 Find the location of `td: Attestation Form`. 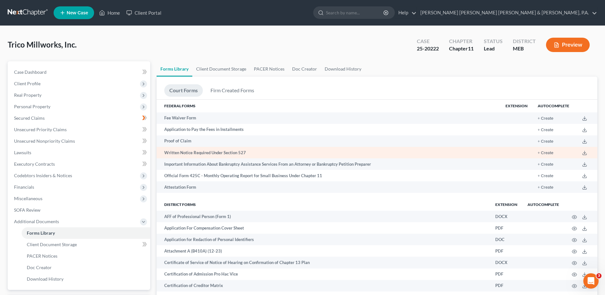

td: Attestation Form is located at coordinates (328, 187).